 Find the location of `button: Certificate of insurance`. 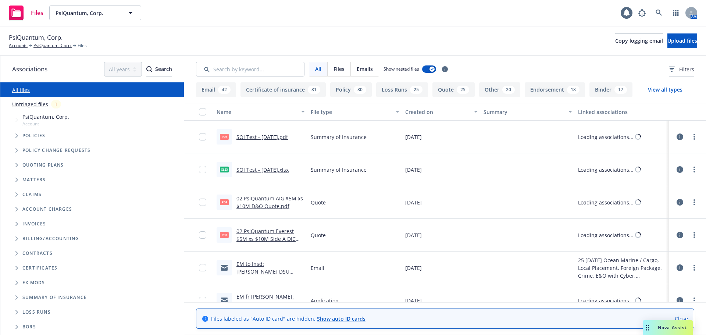

button: Certificate of insurance is located at coordinates (283, 90).